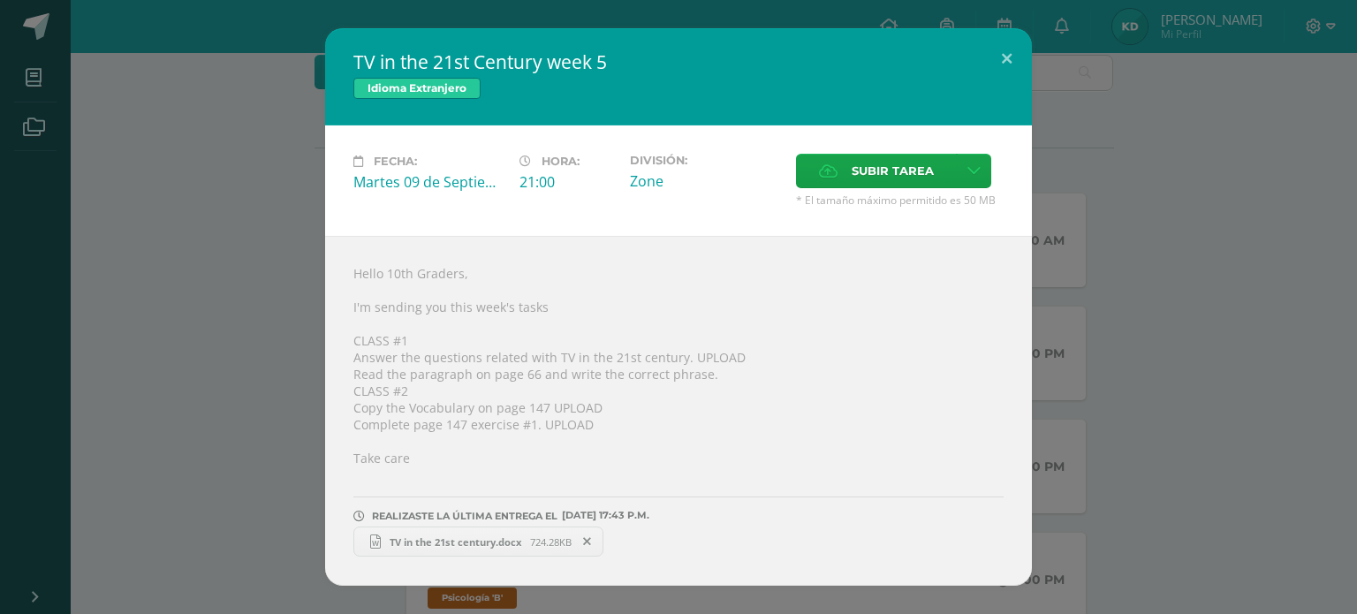  What do you see at coordinates (465, 516) in the screenshot?
I see `span: REALIZASTE LA ÚLTIMA ENTREGA EL` at bounding box center [465, 516].